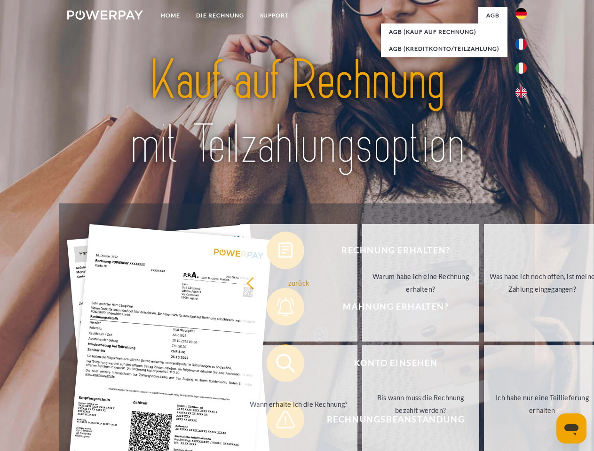  Describe the element at coordinates (521, 14) in the screenshot. I see `img: de` at that location.